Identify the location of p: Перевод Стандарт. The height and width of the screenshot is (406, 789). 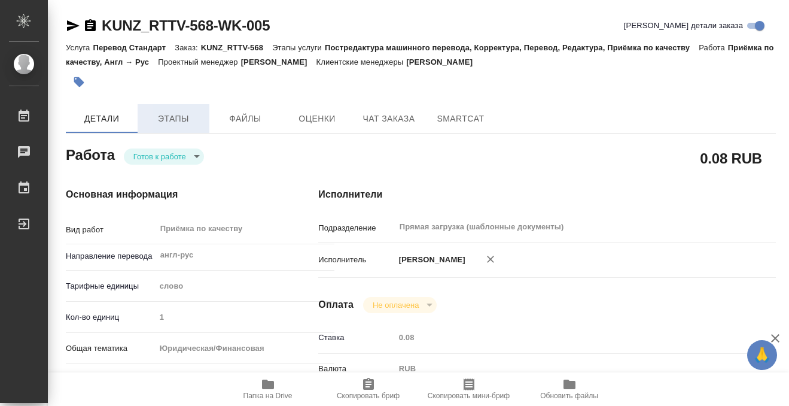
(133, 47).